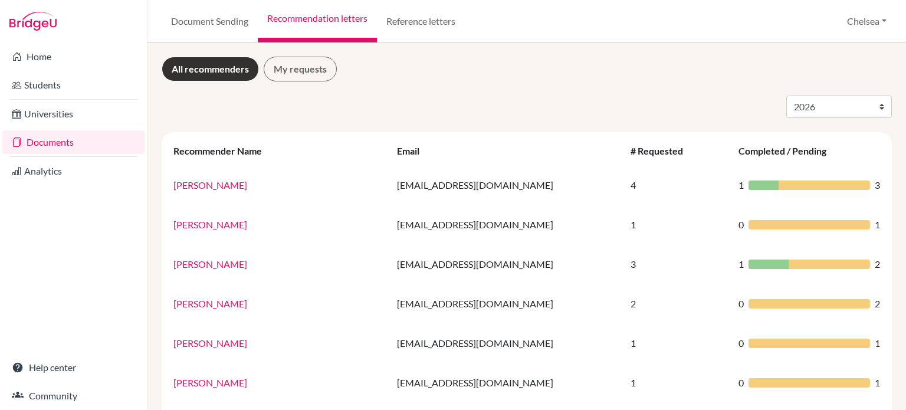 This screenshot has height=410, width=906. Describe the element at coordinates (788, 150) in the screenshot. I see `div: Completed / Pending` at that location.